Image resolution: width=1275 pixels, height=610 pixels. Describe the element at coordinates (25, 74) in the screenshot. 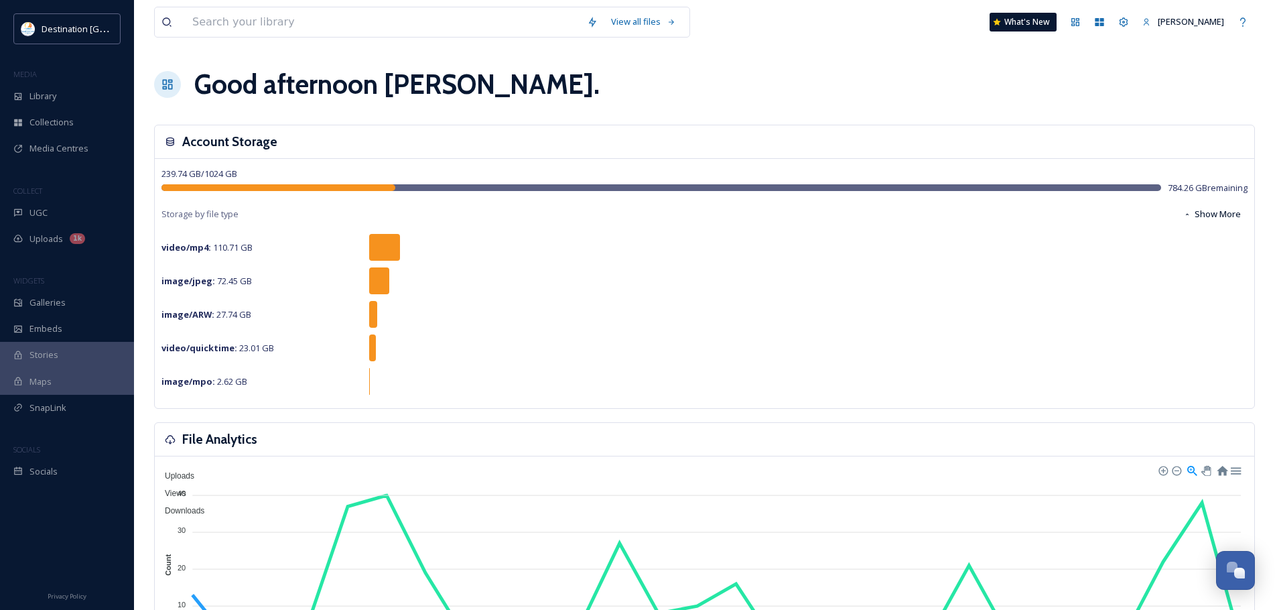

I see `span: MEDIA` at that location.